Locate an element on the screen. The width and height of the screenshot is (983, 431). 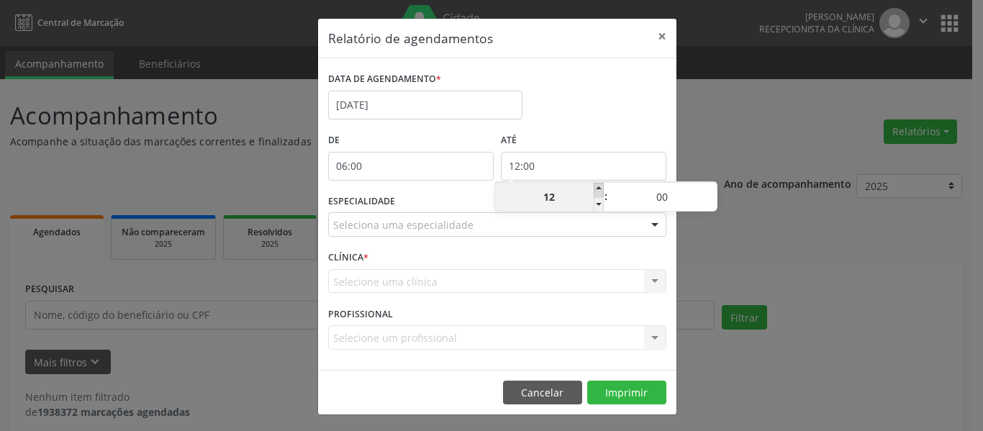
input: Minute is located at coordinates (662, 197).